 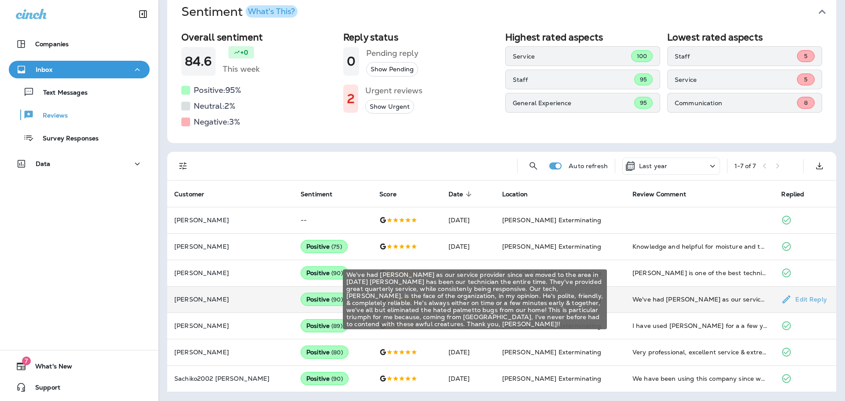 I want to click on p: Last year, so click(x=653, y=166).